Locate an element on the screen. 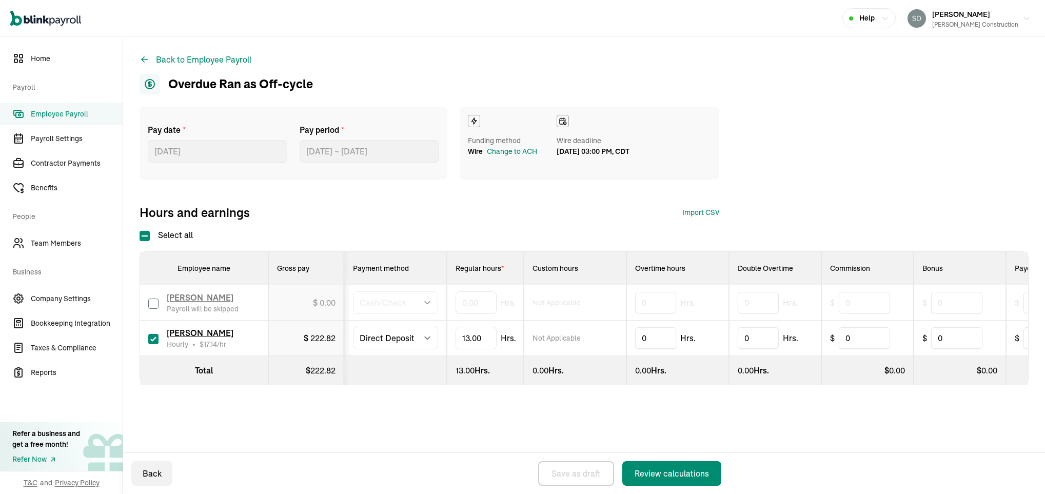 This screenshot has height=494, width=1045. button: Import CSV is located at coordinates (701, 212).